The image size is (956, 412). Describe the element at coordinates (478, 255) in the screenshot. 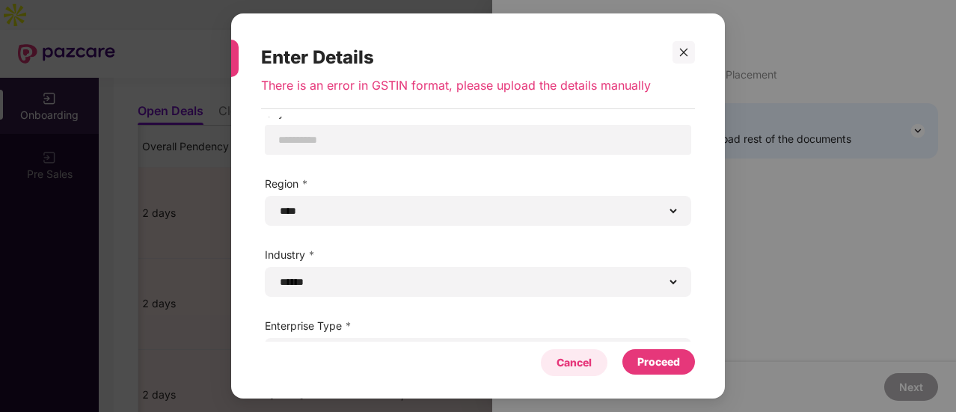

I see `label: Industry` at that location.